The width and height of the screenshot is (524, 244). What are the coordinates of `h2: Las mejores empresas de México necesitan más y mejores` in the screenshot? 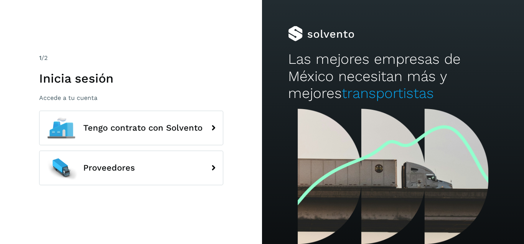 It's located at (393, 76).